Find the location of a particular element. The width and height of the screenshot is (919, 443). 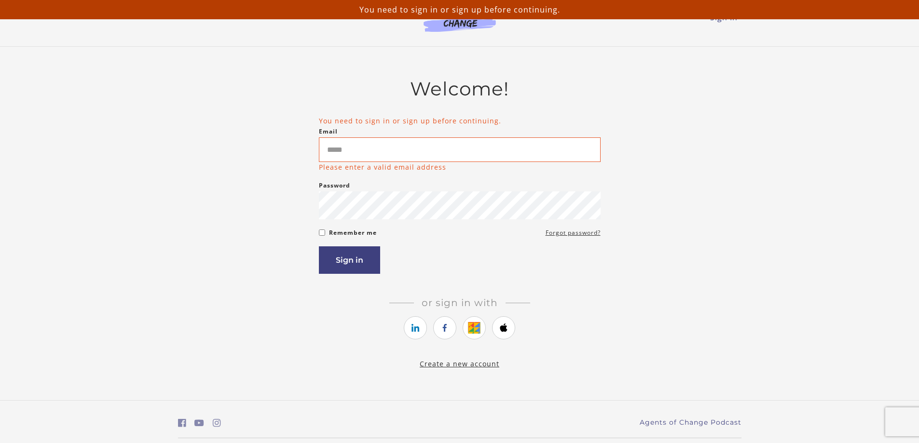

img: Agents of Change Logo is located at coordinates (460, 21).